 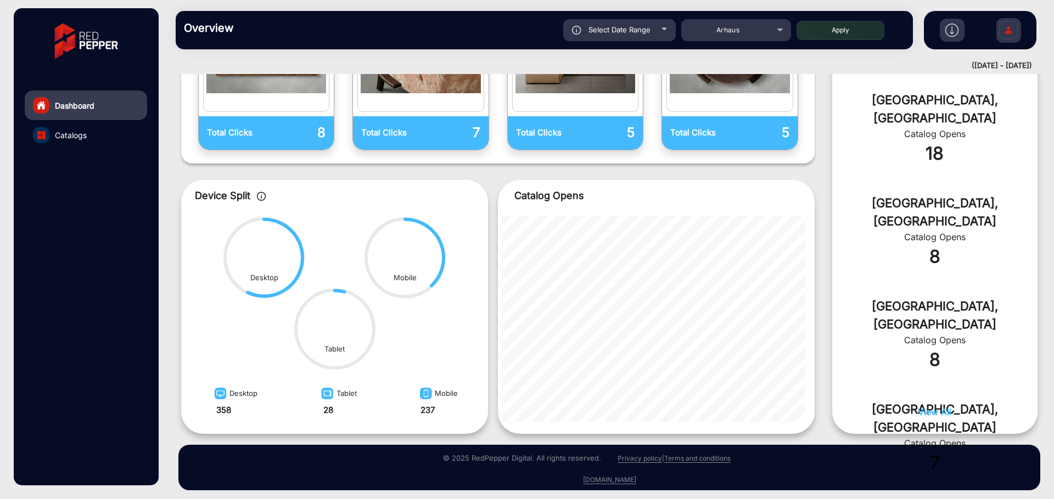 What do you see at coordinates (1008, 32) in the screenshot?
I see `img: Sign%20Up.svg` at bounding box center [1008, 32].